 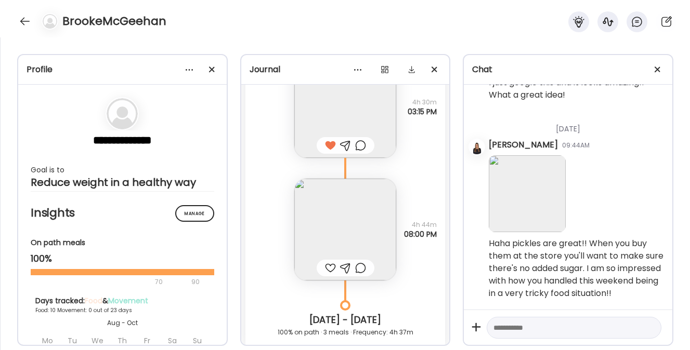 What do you see at coordinates (172, 341) in the screenshot?
I see `div: Sa` at bounding box center [172, 341].